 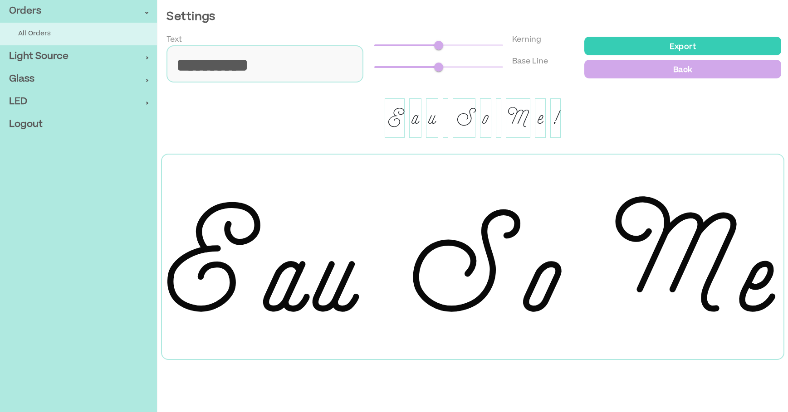 What do you see at coordinates (540, 118) in the screenshot?
I see `div: e` at bounding box center [540, 118].